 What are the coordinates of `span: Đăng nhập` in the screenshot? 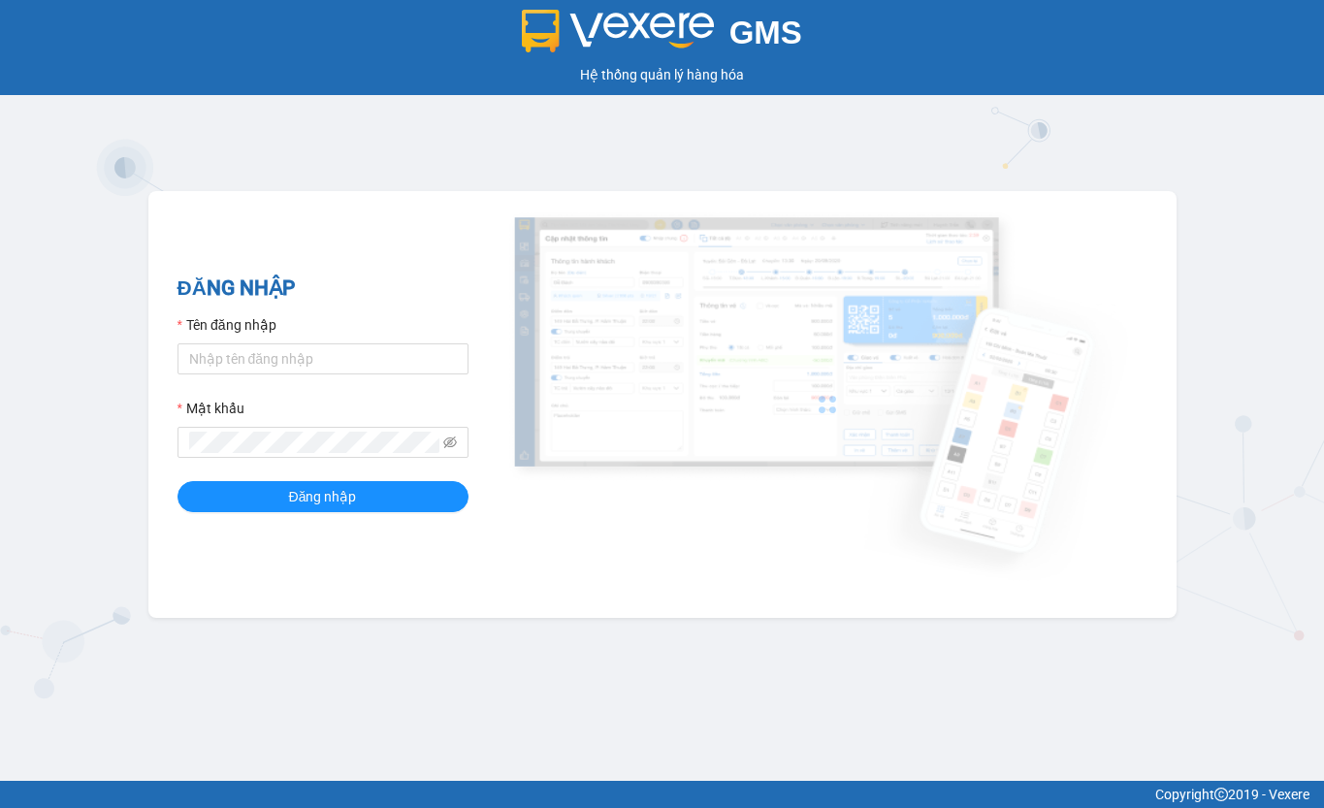 It's located at (323, 497).